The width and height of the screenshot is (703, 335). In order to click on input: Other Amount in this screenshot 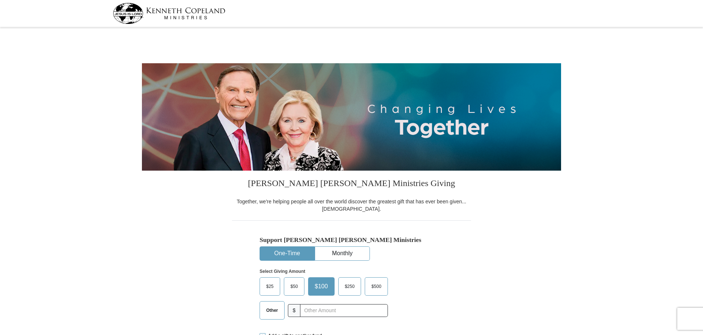, I will do `click(344, 310)`.